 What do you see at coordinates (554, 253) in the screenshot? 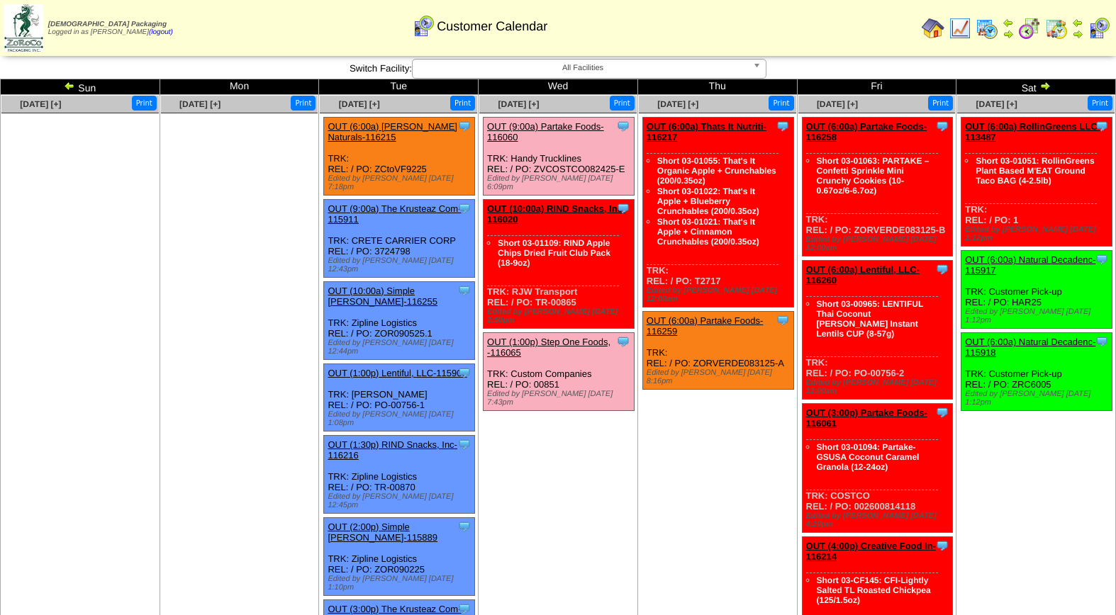
I see `a: Short 03-01109: RIND Apple Chips Dried Fruit Club Pack (18-9oz)` at bounding box center [554, 253].